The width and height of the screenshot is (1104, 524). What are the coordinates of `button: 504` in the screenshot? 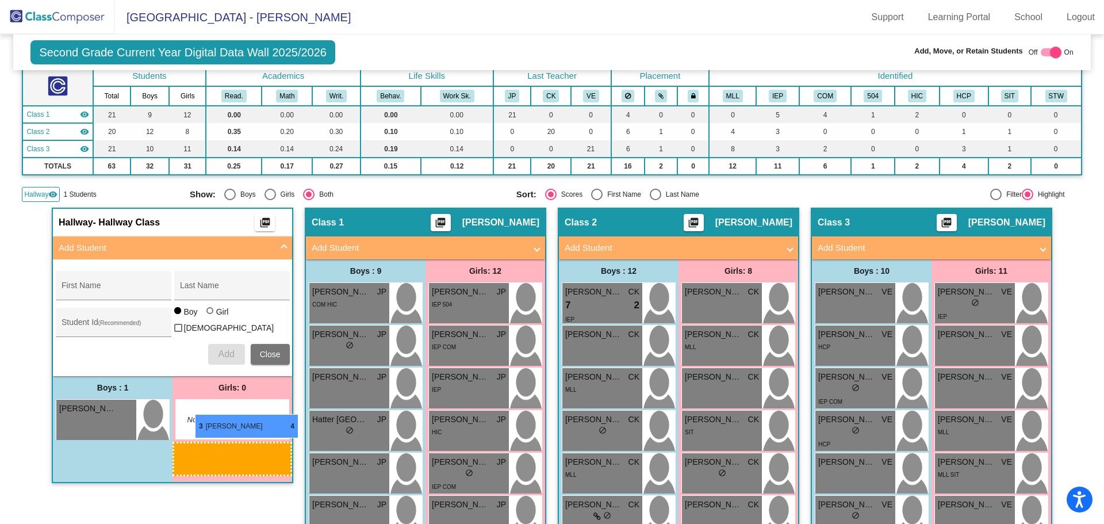 It's located at (873, 96).